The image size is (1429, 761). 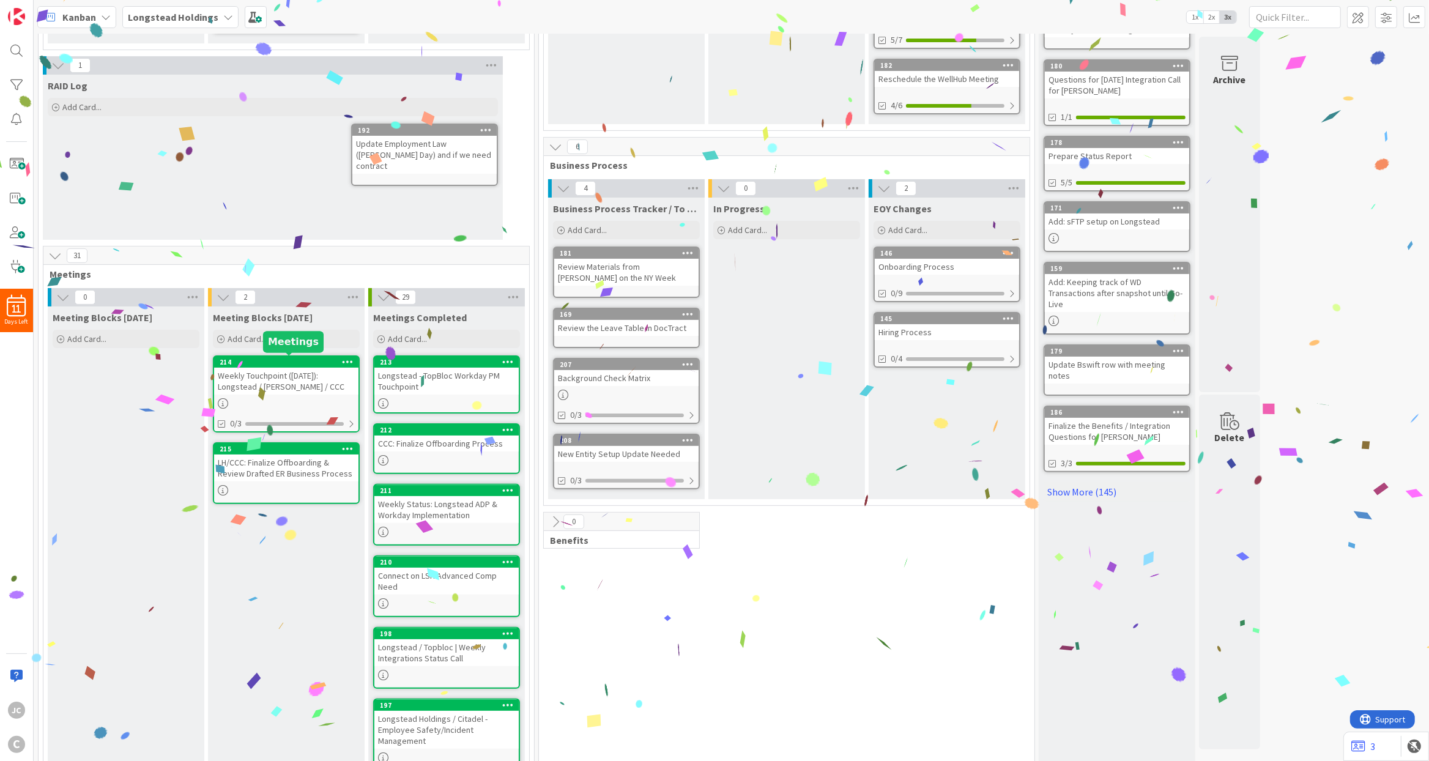 What do you see at coordinates (173, 17) in the screenshot?
I see `b: Longstead Holdings` at bounding box center [173, 17].